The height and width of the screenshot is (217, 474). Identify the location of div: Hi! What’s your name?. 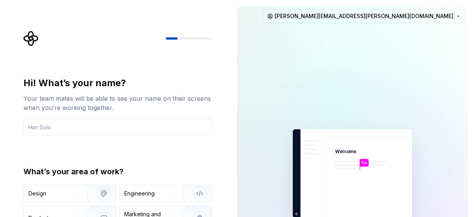
(118, 83).